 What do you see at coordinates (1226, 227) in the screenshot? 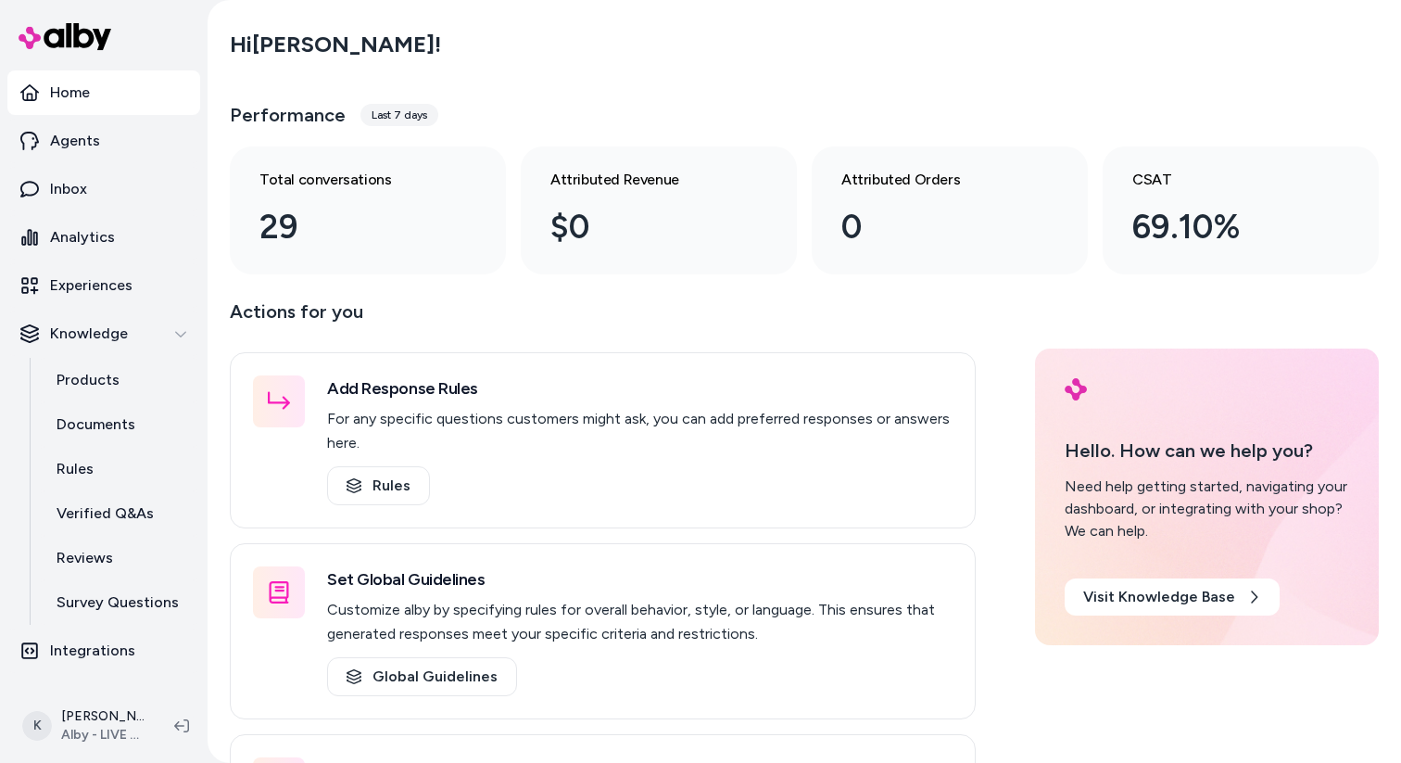
I see `div: 69.10%` at bounding box center [1226, 227].